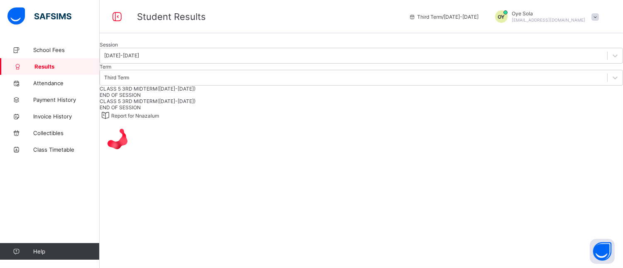  I want to click on span: Invoice History, so click(66, 116).